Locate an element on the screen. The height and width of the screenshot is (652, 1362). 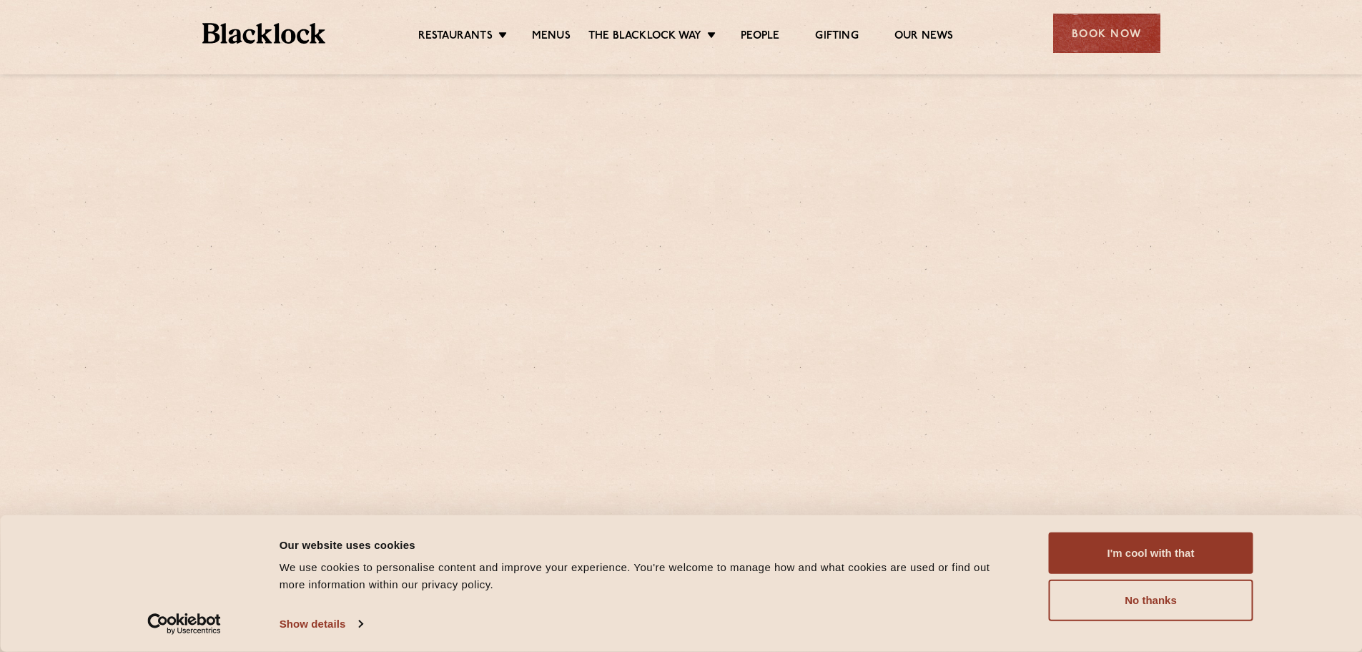
div: Book Now is located at coordinates (1107, 33).